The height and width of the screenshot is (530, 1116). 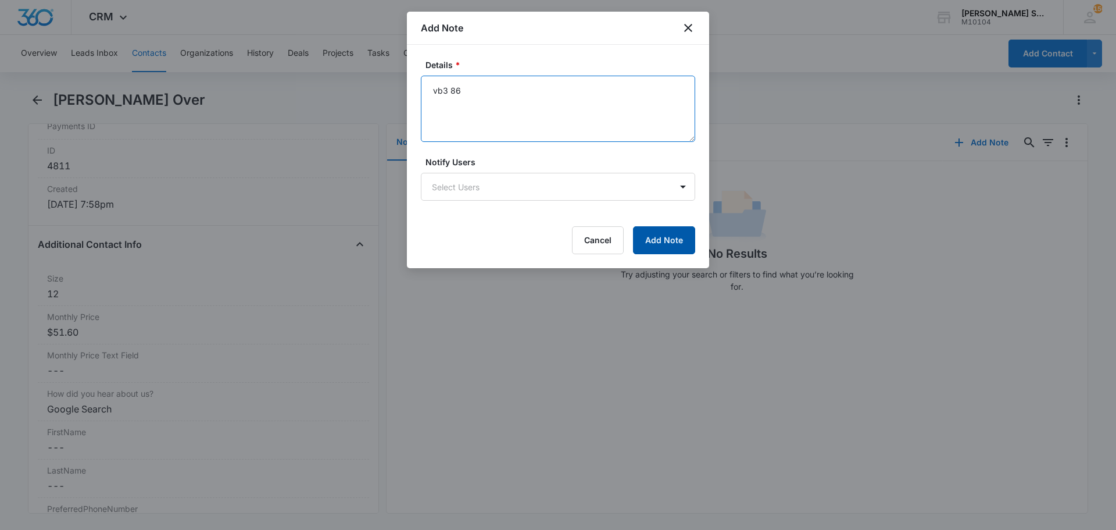 I want to click on h1: Add Note, so click(x=442, y=28).